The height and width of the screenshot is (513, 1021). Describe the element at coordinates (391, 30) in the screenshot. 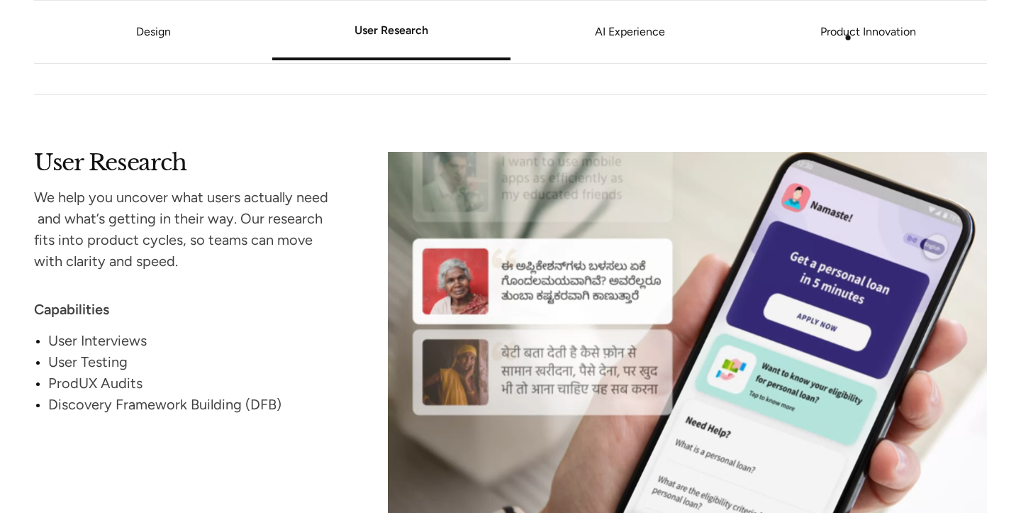

I see `a: User Research` at that location.